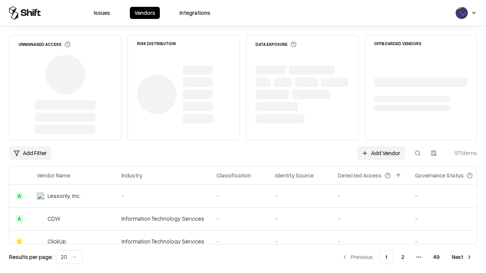  What do you see at coordinates (132, 175) in the screenshot?
I see `div: Industry` at bounding box center [132, 175].